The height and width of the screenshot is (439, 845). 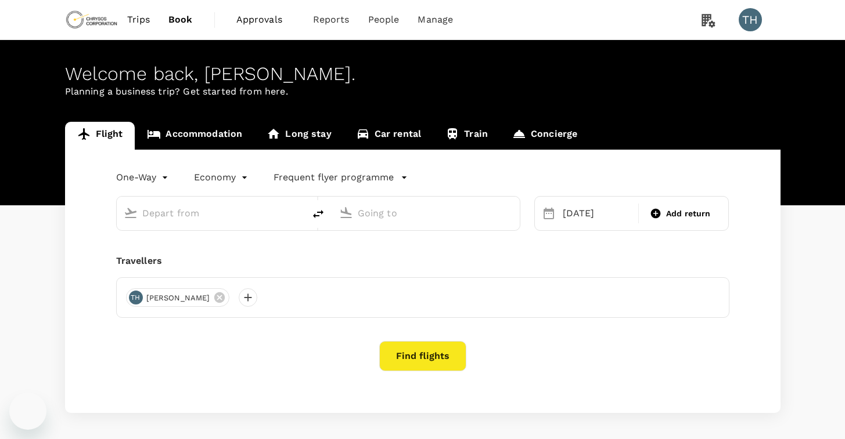 What do you see at coordinates (318, 214) in the screenshot?
I see `button: delete` at bounding box center [318, 214].